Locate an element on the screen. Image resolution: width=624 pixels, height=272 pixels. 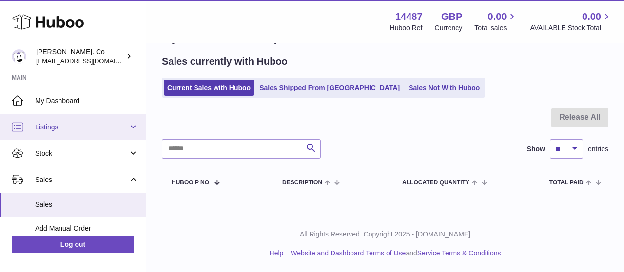
a: Website and Dashboard Terms of Use is located at coordinates (348, 253).